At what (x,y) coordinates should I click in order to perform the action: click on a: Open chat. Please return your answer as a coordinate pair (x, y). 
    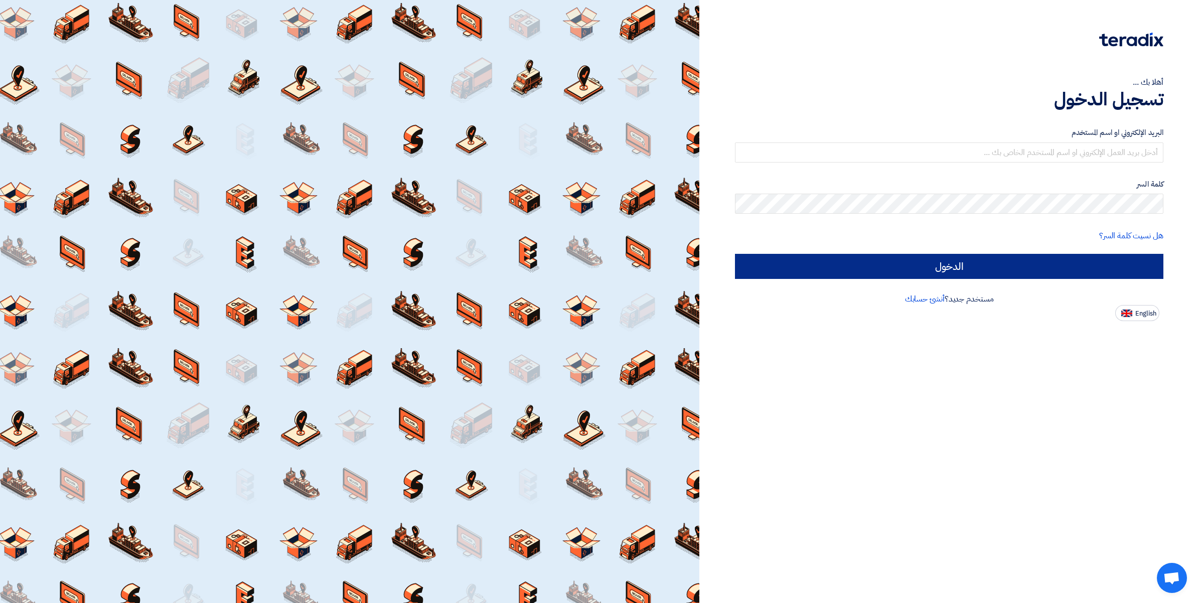
    Looking at the image, I should click on (1172, 578).